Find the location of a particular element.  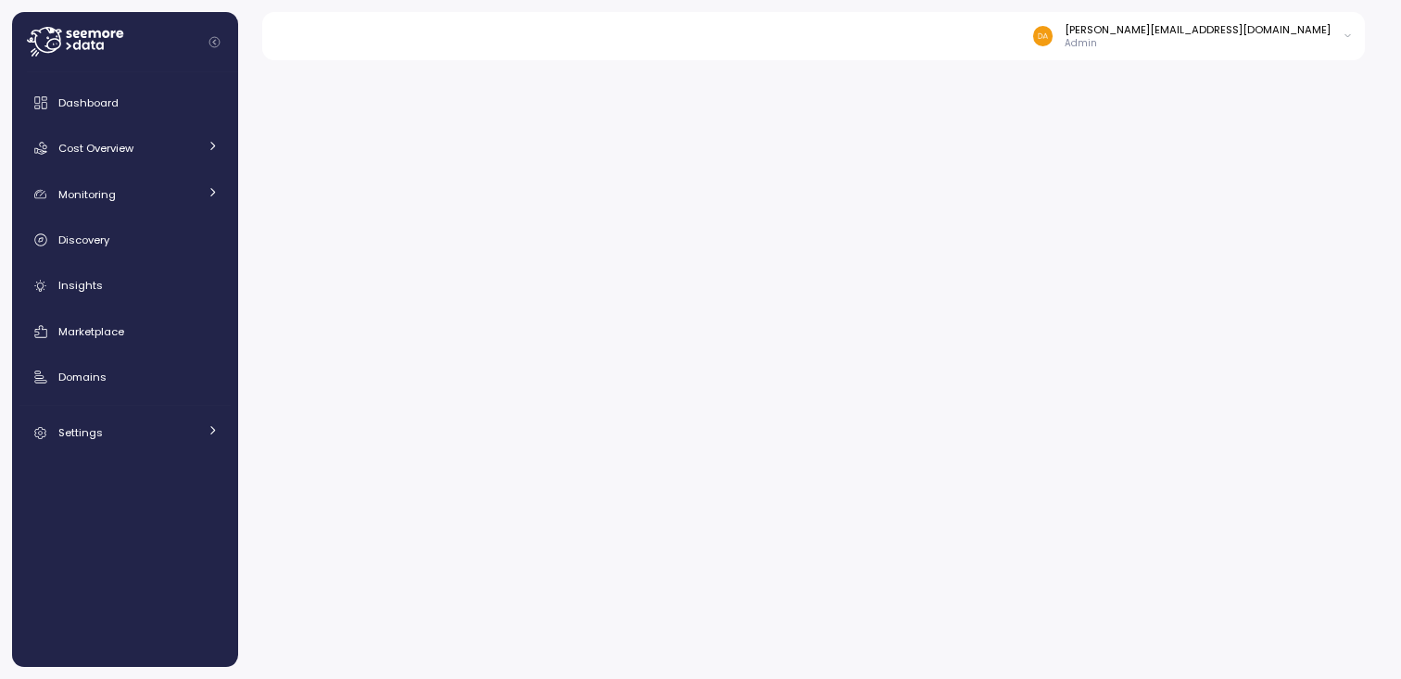

a: Discovery is located at coordinates (125, 240).